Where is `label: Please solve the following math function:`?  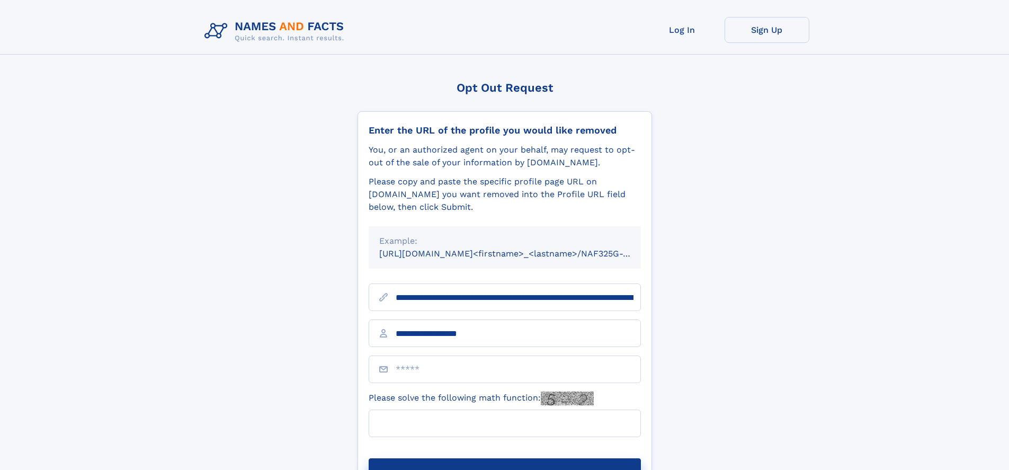 label: Please solve the following math function: is located at coordinates (481, 398).